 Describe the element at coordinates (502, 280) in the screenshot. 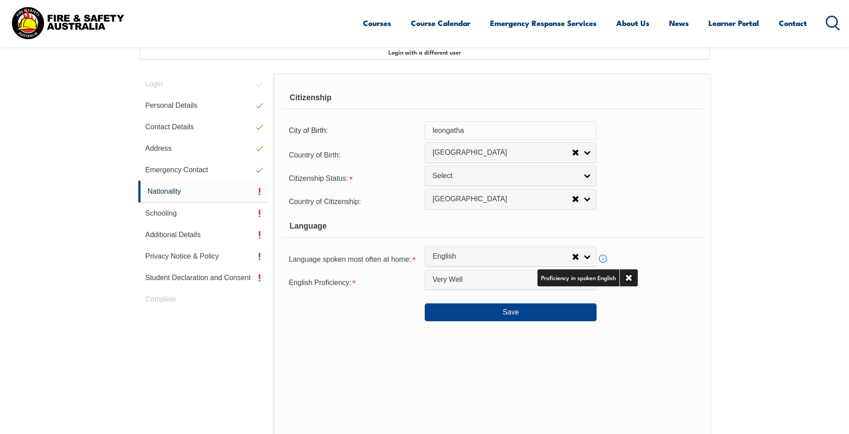

I see `span: Very Well` at that location.